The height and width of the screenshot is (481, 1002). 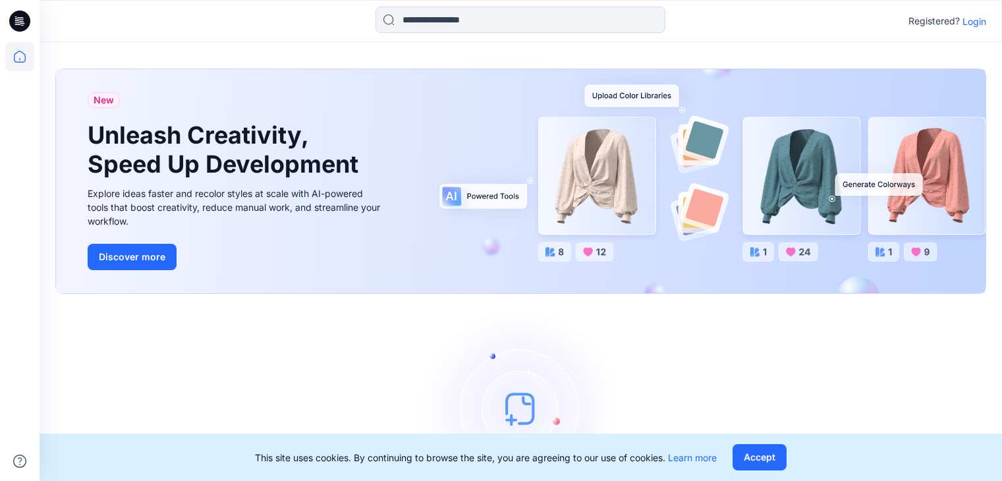 I want to click on a: Learn more, so click(x=692, y=457).